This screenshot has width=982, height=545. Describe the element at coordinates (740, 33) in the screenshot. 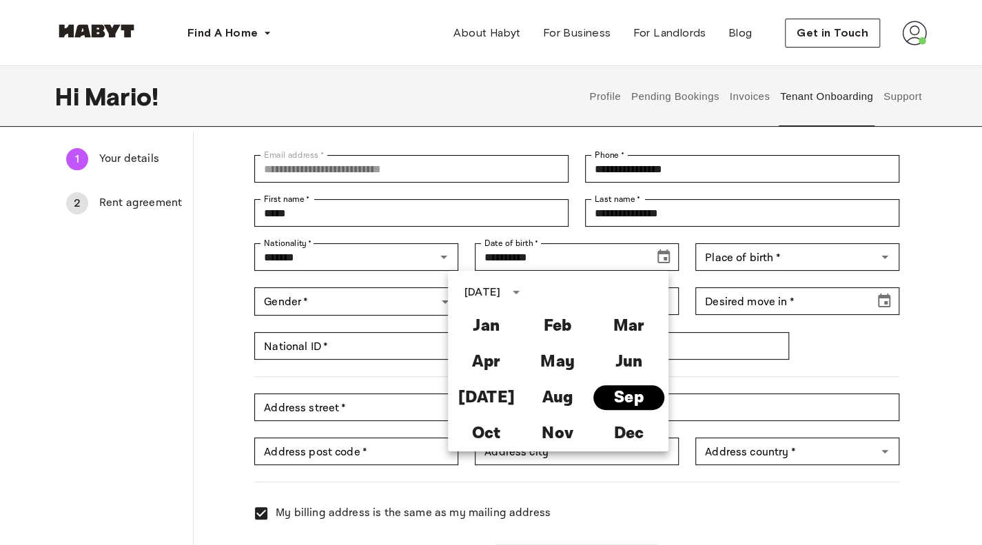

I see `span: Blog` at that location.